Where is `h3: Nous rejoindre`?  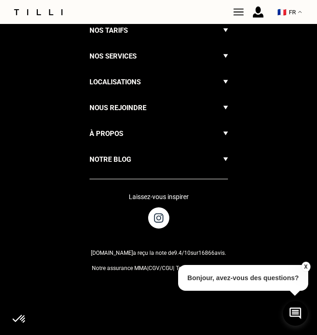 h3: Nous rejoindre is located at coordinates (118, 108).